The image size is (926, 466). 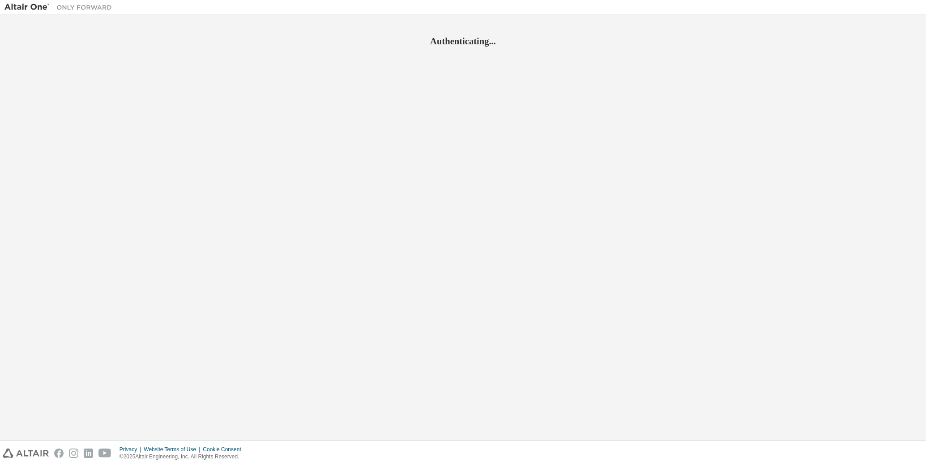 I want to click on img: instagram.svg, so click(x=73, y=453).